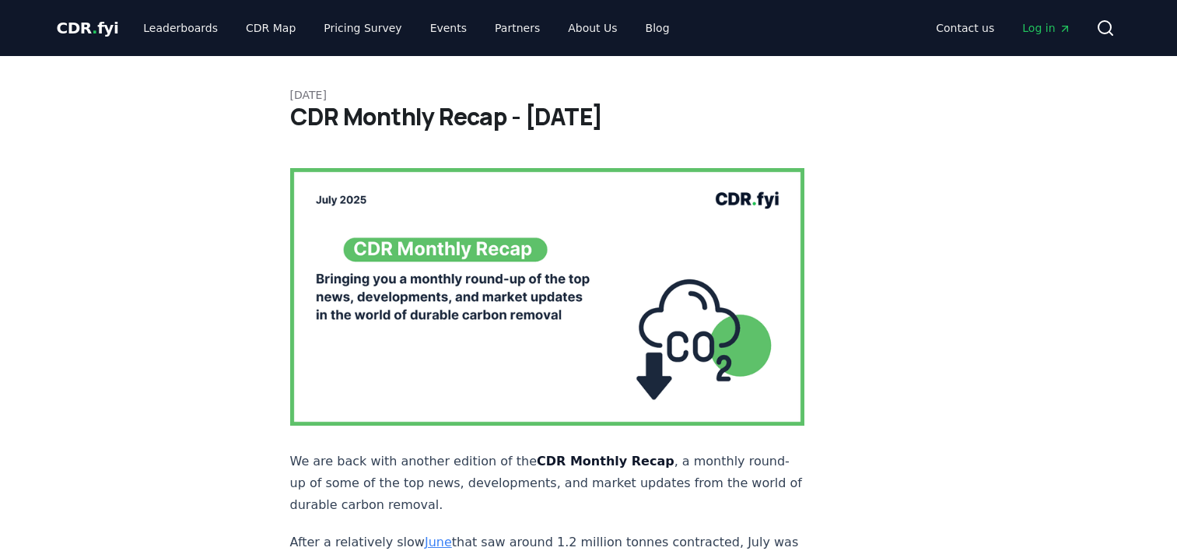 Image resolution: width=1177 pixels, height=551 pixels. I want to click on a: About Us, so click(592, 28).